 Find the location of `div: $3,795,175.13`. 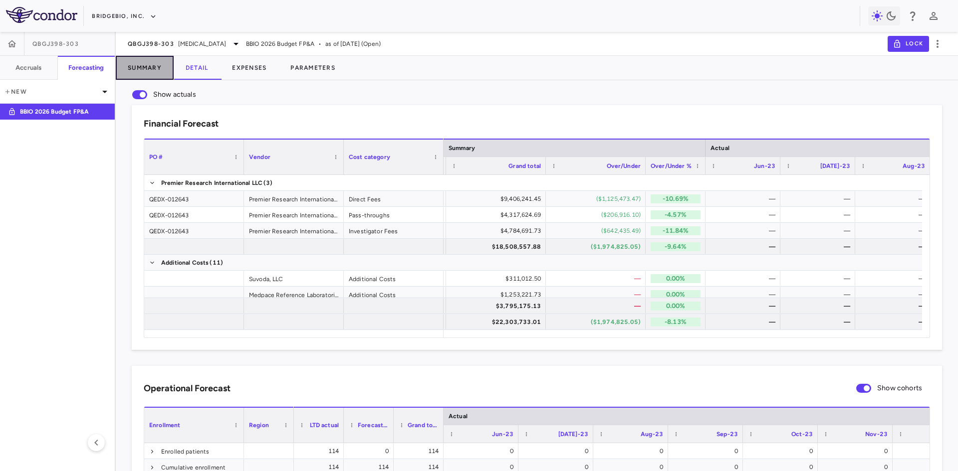

div: $3,795,175.13 is located at coordinates (498, 306).